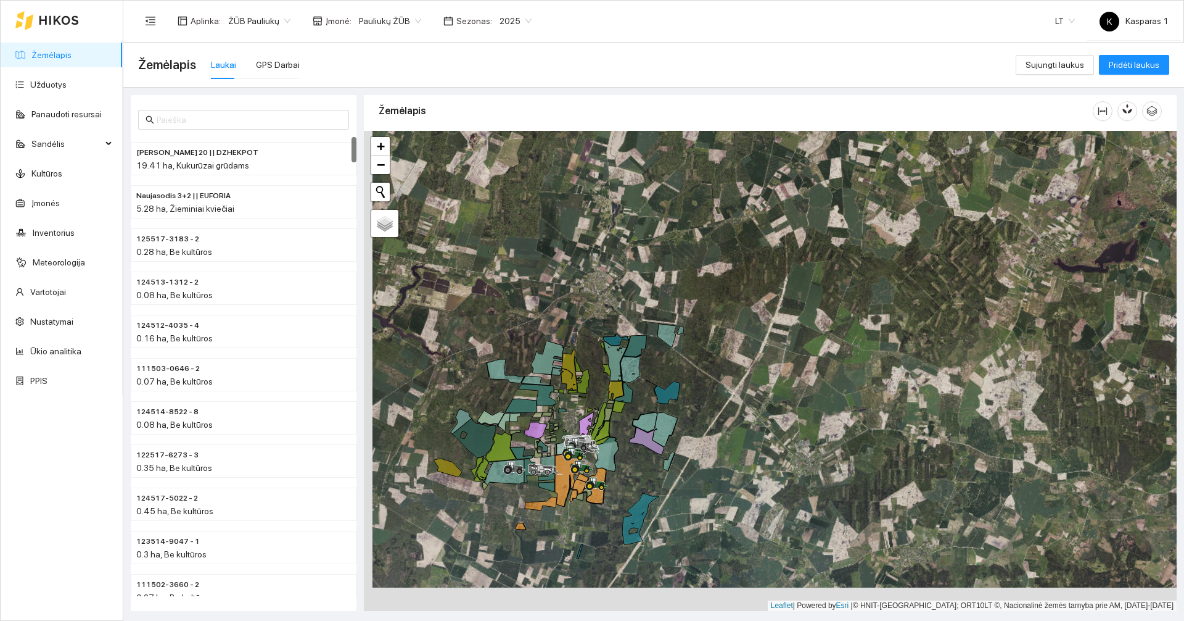 The image size is (1184, 621). I want to click on input: Paieška, so click(249, 120).